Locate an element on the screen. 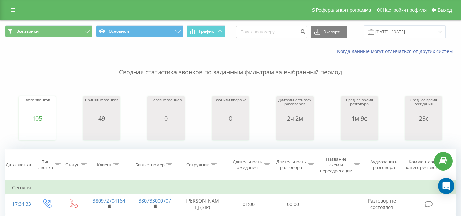 This screenshot has width=461, height=216. button: Все звонки is located at coordinates (49, 31).